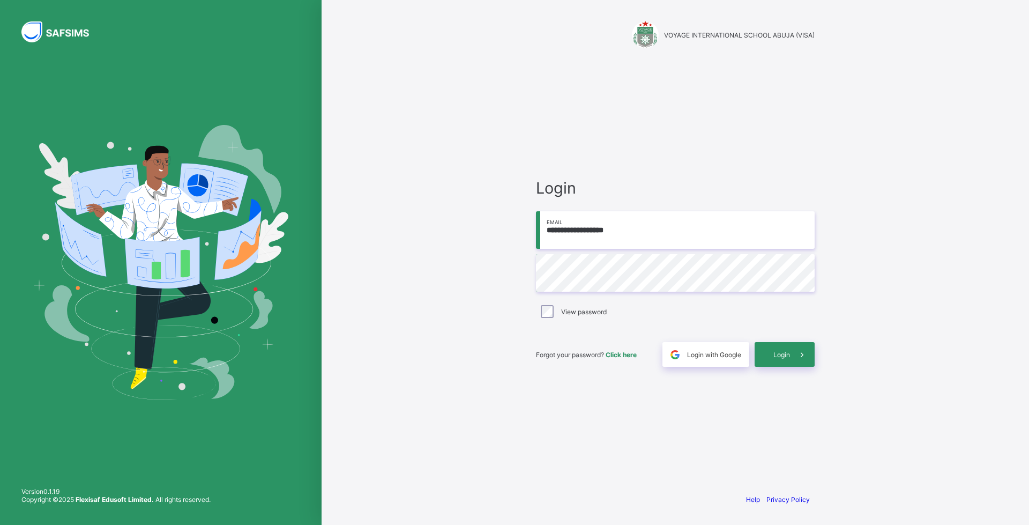  I want to click on img: SAFSIMS Logo, so click(62, 32).